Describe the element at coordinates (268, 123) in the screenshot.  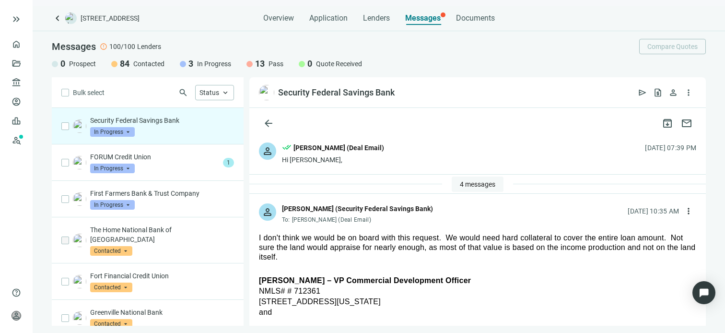
I see `span: arrow_back` at that location.